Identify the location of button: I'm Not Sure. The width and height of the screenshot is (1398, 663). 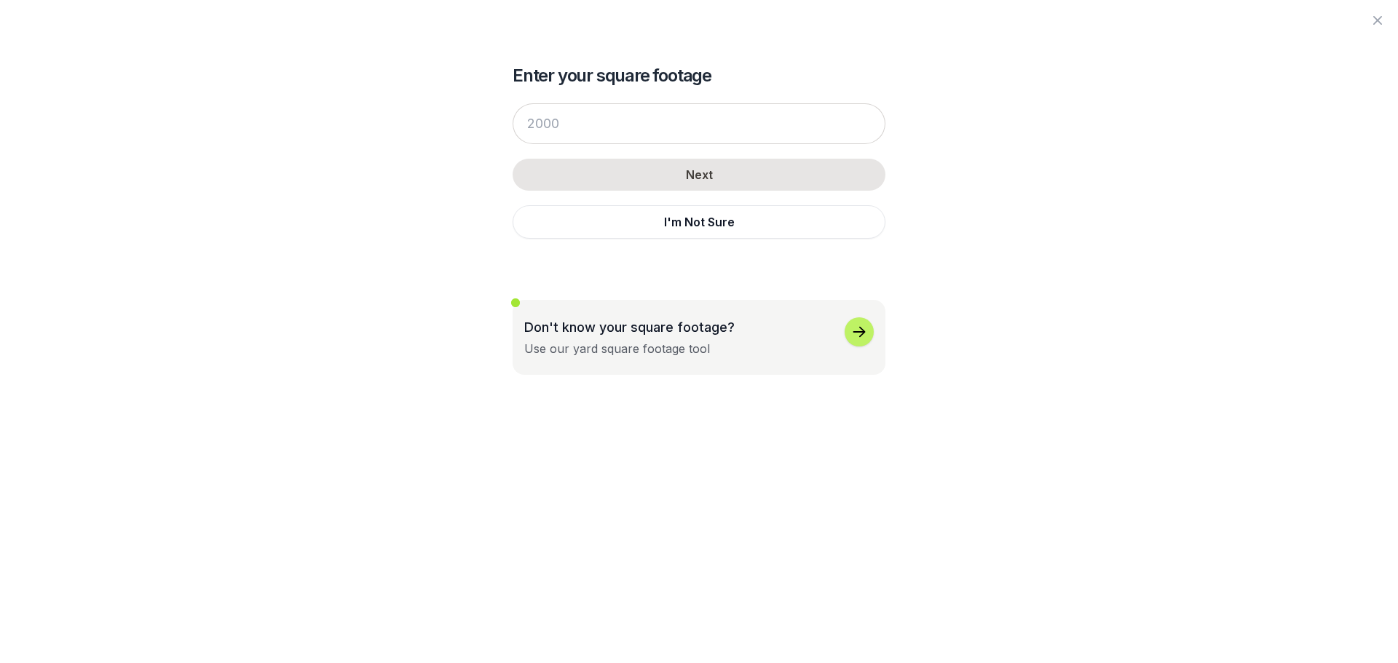
(699, 222).